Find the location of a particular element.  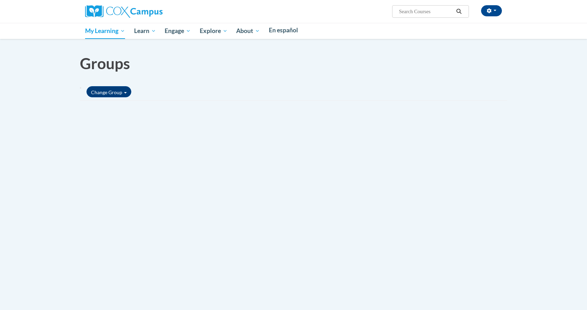

a: Cox Campus is located at coordinates (124, 11).